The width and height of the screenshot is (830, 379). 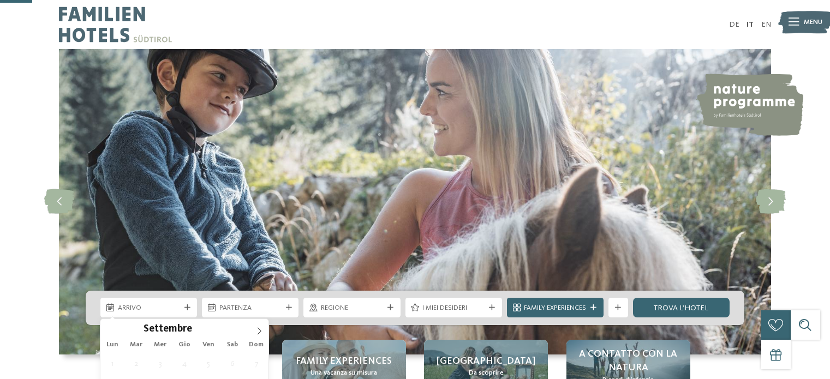 I want to click on span: Settembre 3, 2025, so click(x=160, y=364).